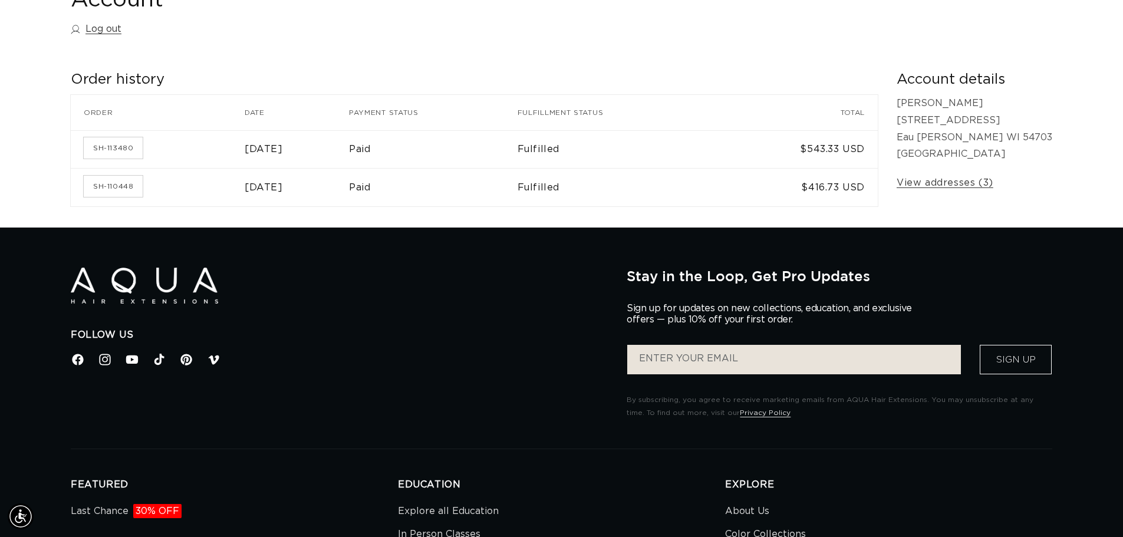 The width and height of the screenshot is (1123, 537). What do you see at coordinates (144, 285) in the screenshot?
I see `img: Aqua Hair Extensions` at bounding box center [144, 285].